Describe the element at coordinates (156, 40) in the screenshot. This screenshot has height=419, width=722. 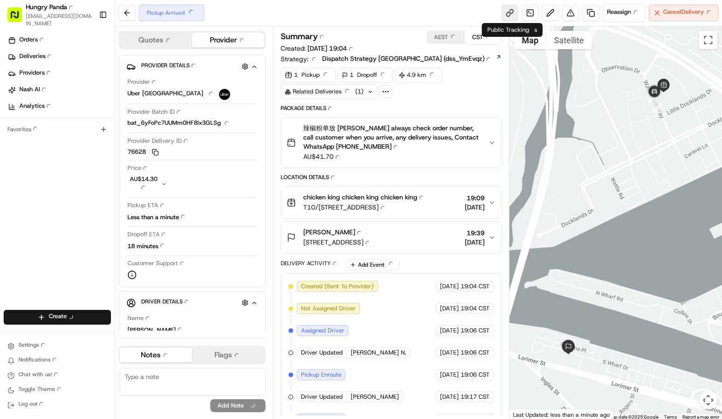
I see `button: Quotes` at that location.